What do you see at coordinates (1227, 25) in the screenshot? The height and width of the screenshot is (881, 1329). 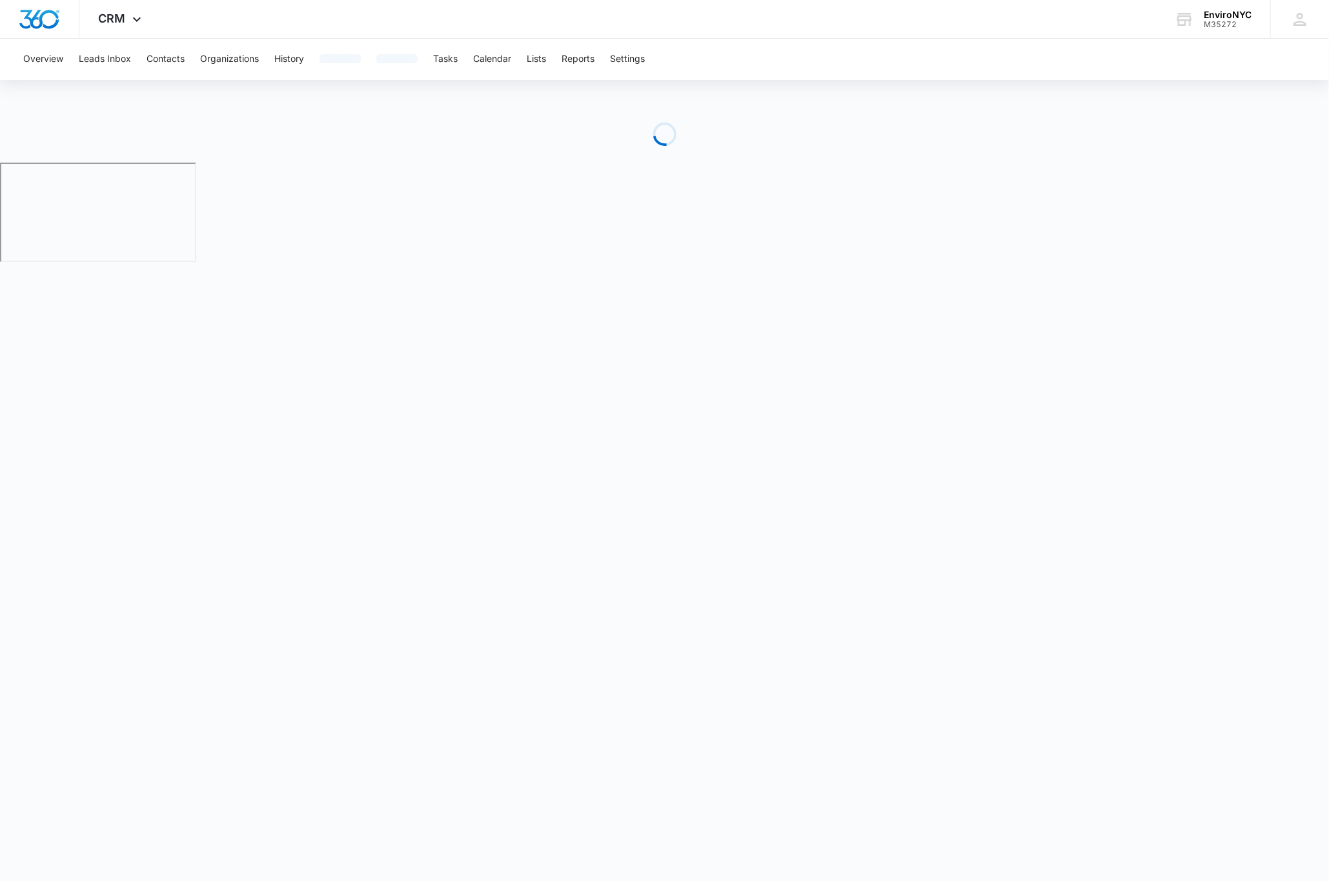 I see `div: account id` at bounding box center [1227, 25].